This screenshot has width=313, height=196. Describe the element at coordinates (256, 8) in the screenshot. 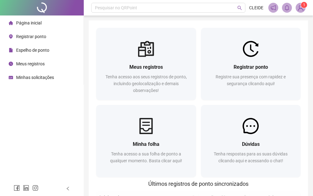

I see `span: CLEIDE` at that location.